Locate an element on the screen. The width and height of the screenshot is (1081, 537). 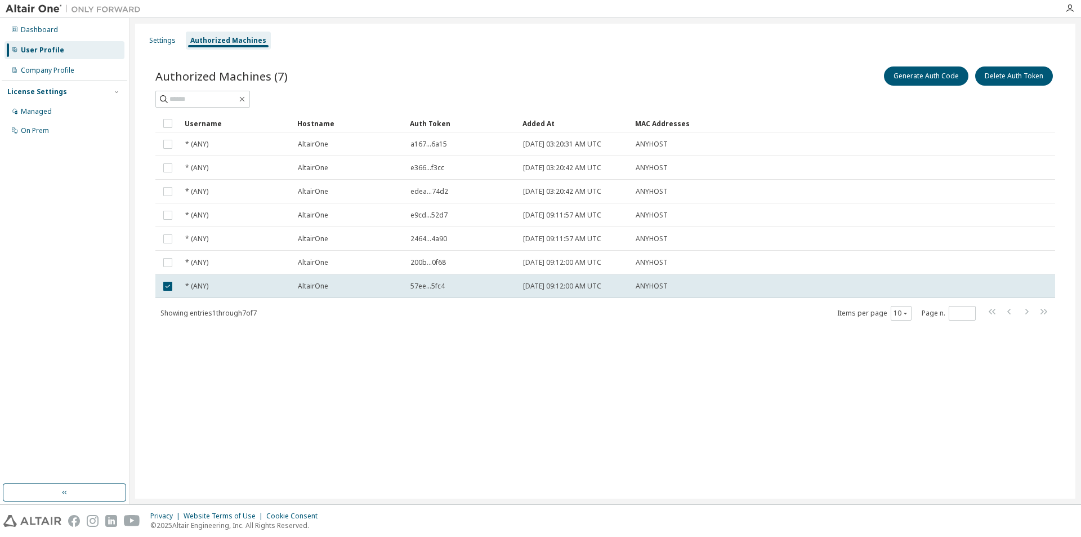
span: edea...74d2 is located at coordinates (429, 191).